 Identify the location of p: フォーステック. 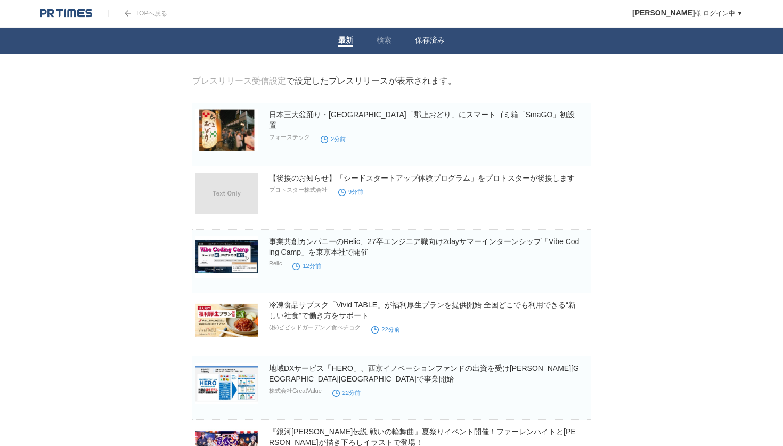
(289, 137).